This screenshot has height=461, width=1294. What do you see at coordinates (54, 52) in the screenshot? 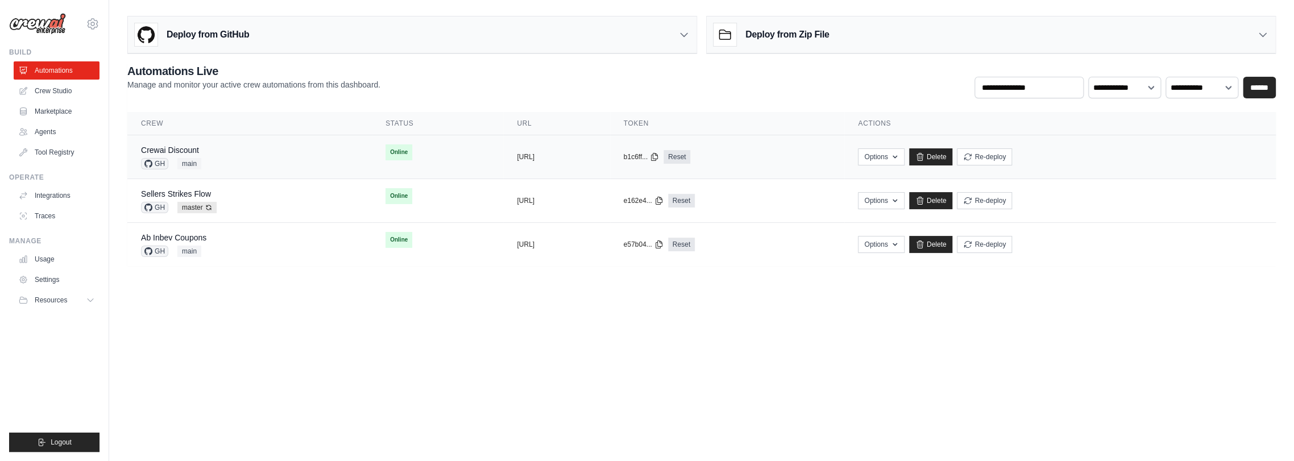
I see `div: Build` at bounding box center [54, 52].